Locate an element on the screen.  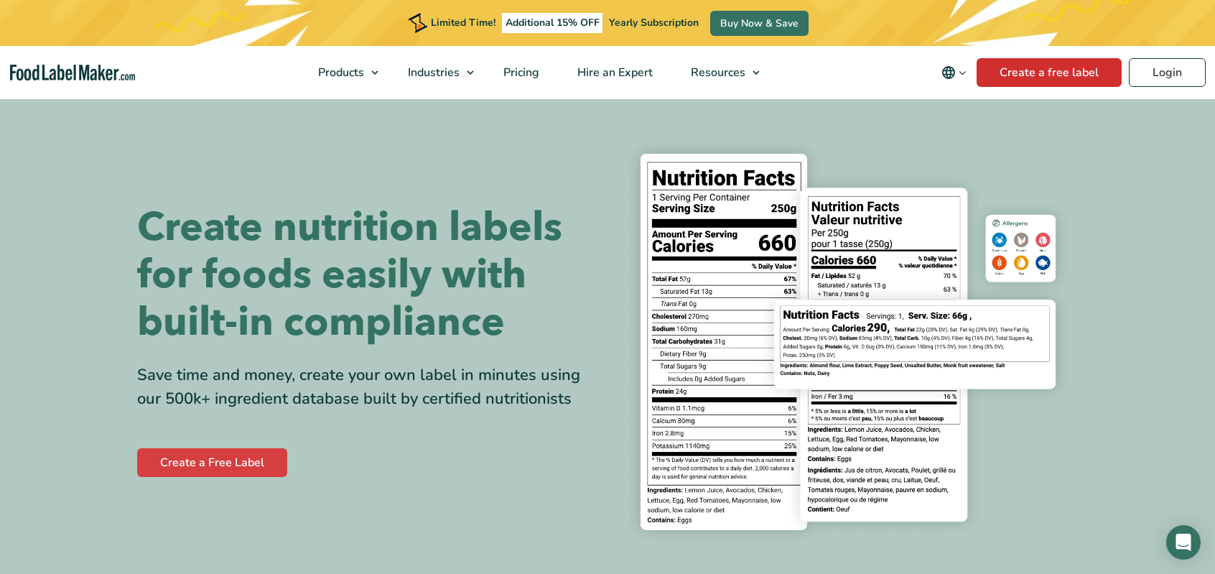
span: Yearly Subscription is located at coordinates (653, 22).